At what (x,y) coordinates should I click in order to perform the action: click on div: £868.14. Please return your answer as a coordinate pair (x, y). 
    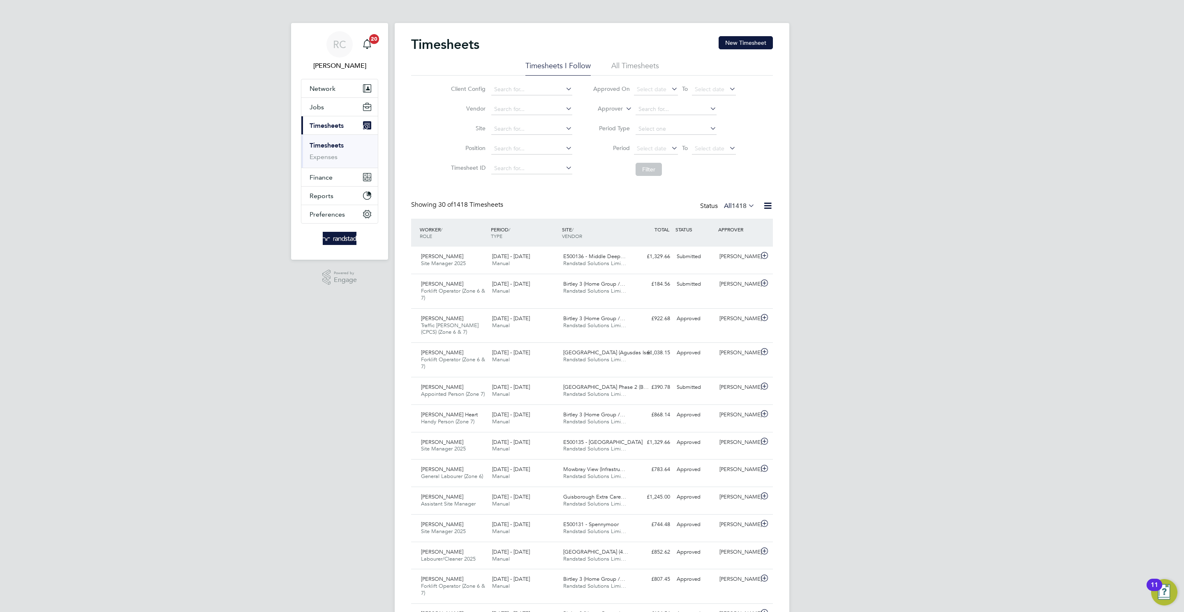
    Looking at the image, I should click on (652, 415).